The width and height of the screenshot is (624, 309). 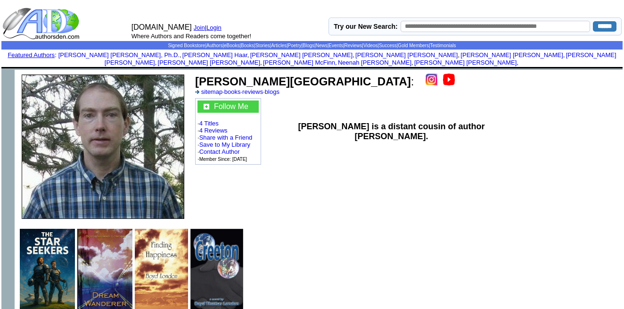 What do you see at coordinates (308, 45) in the screenshot?
I see `a: Blogs` at bounding box center [308, 45].